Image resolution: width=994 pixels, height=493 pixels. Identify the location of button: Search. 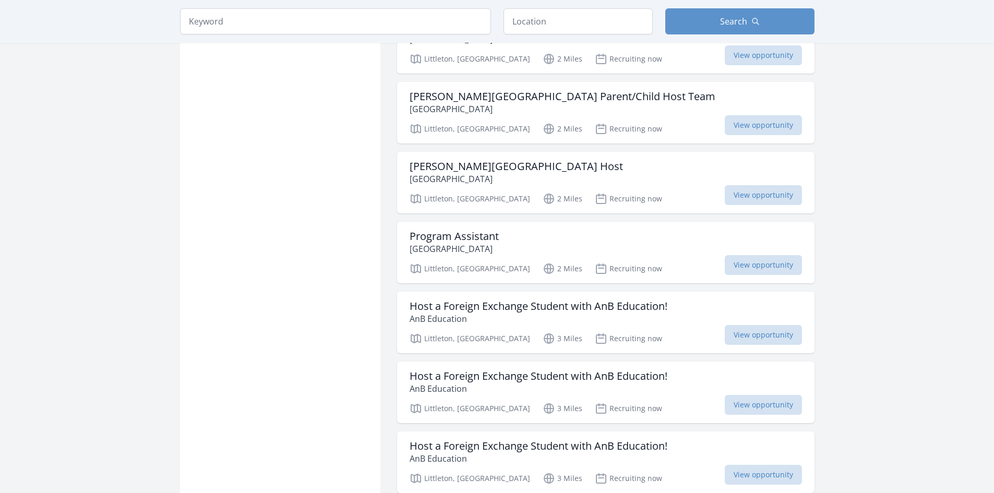
(740, 21).